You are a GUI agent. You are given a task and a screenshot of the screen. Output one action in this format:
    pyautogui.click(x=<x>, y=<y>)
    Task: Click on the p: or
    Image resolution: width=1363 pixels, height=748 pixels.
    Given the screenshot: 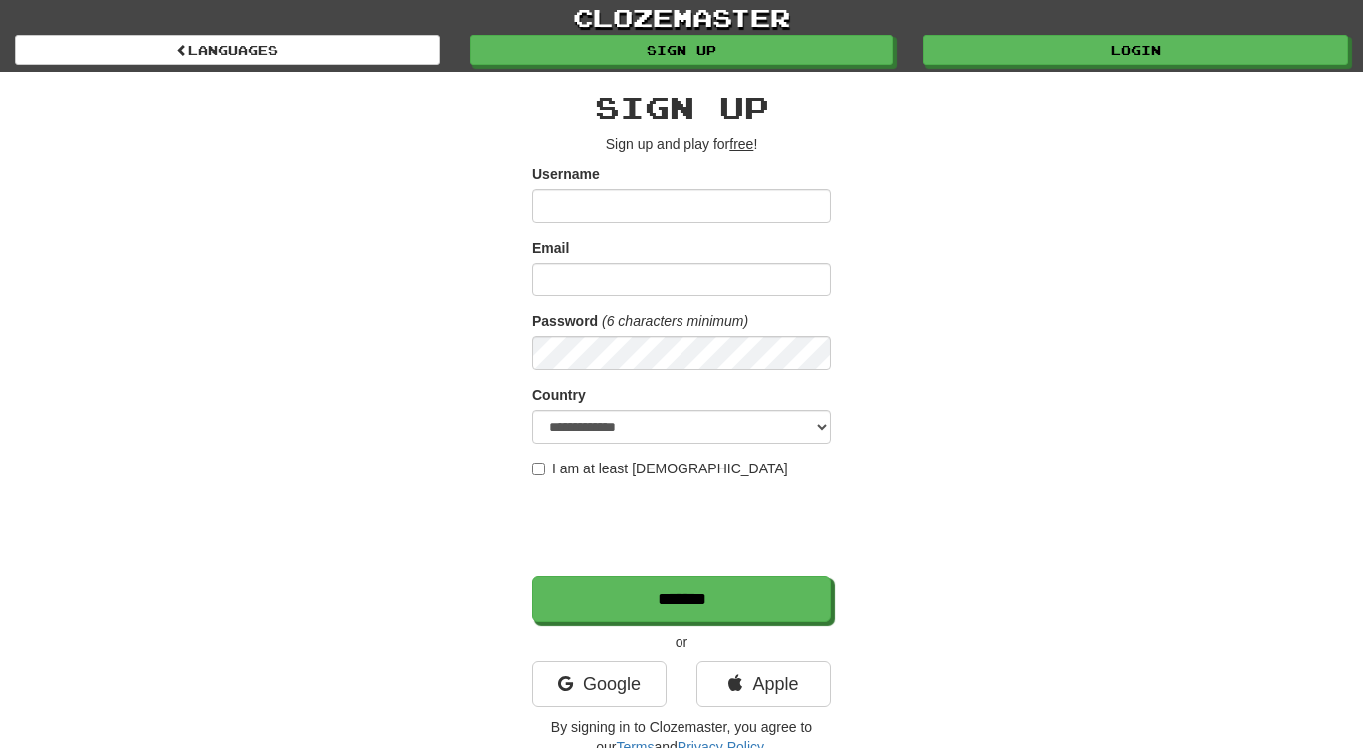 What is the action you would take?
    pyautogui.click(x=681, y=642)
    